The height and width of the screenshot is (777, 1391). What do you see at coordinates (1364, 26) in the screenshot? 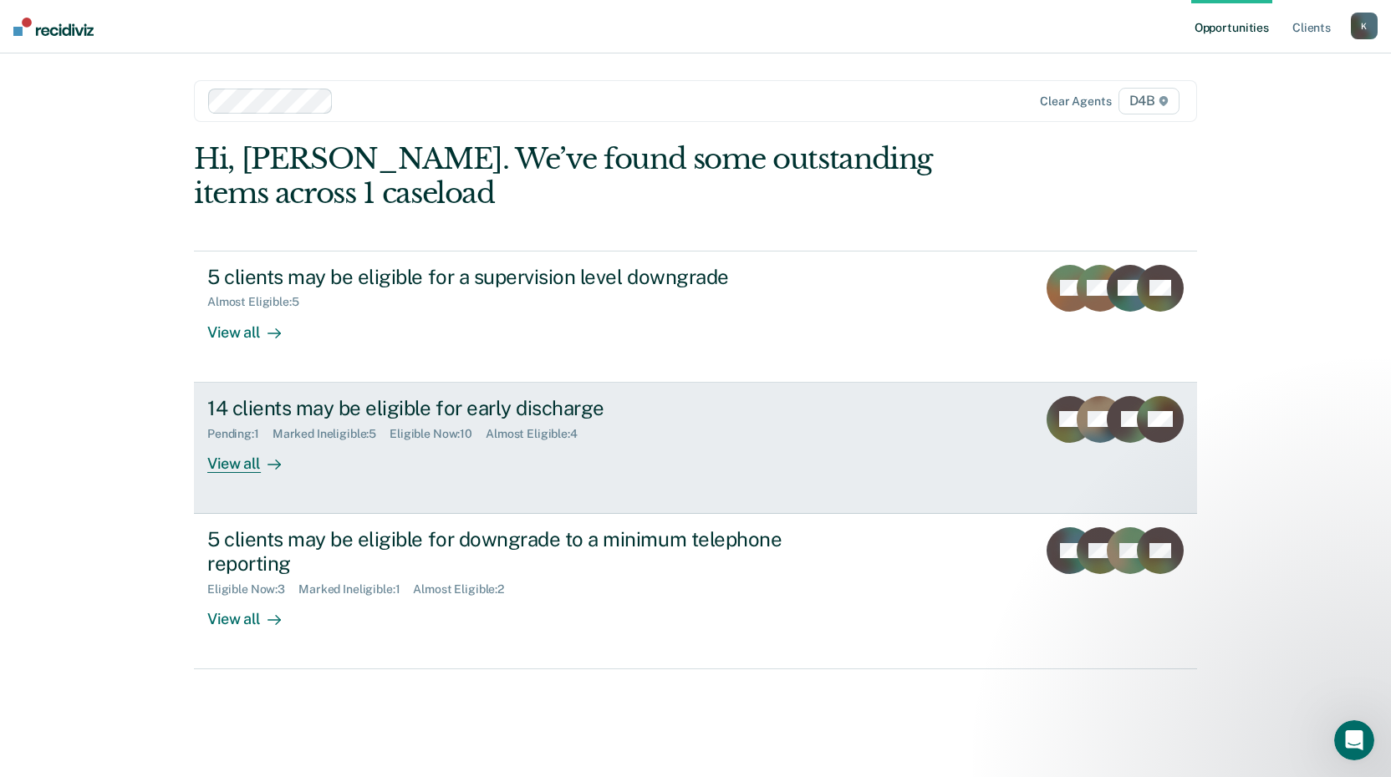
I see `div: K` at bounding box center [1364, 26].